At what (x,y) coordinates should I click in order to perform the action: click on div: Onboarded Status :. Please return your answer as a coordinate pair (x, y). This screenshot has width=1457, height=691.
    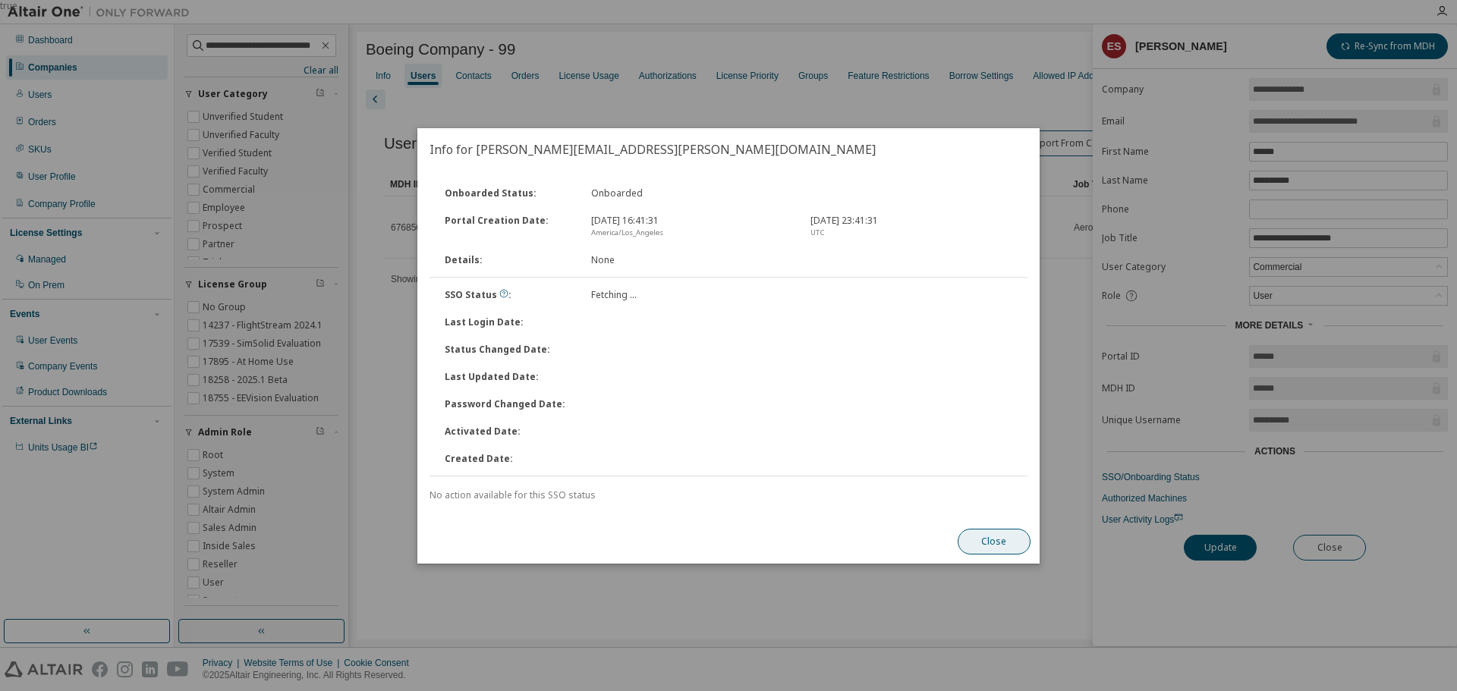
    Looking at the image, I should click on (509, 194).